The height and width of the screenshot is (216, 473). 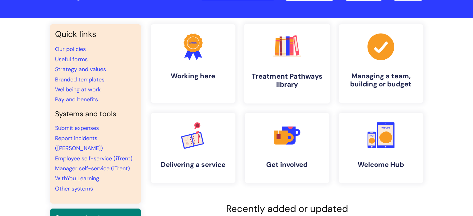 I want to click on a: Get involved, so click(x=287, y=148).